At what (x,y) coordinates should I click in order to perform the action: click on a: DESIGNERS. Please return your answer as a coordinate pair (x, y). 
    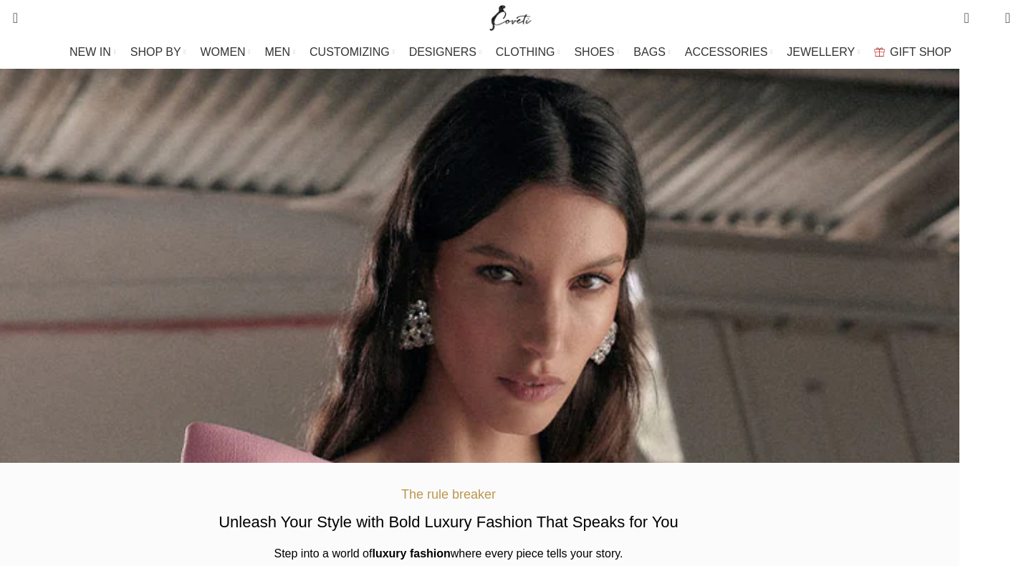
    Looking at the image, I should click on (445, 52).